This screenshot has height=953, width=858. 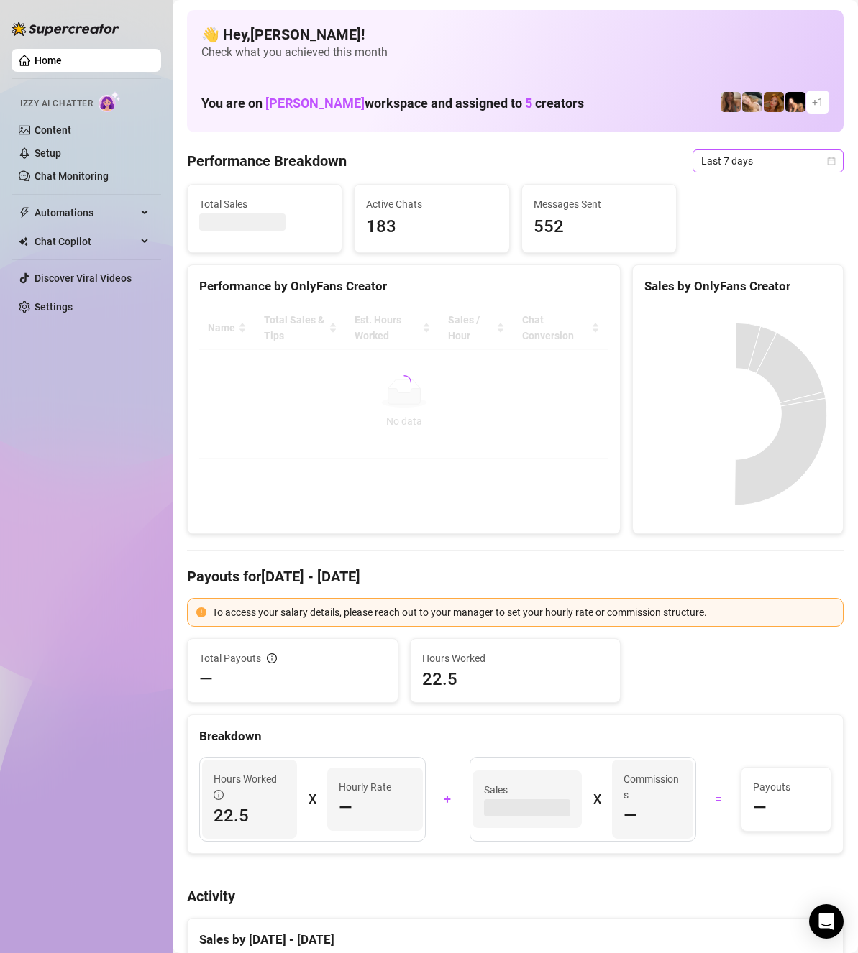 I want to click on a: Setup, so click(x=47, y=153).